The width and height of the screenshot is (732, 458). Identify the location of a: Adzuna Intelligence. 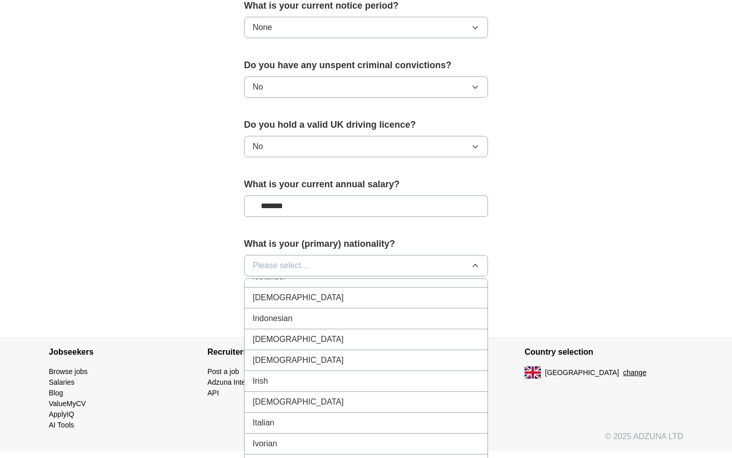
(239, 382).